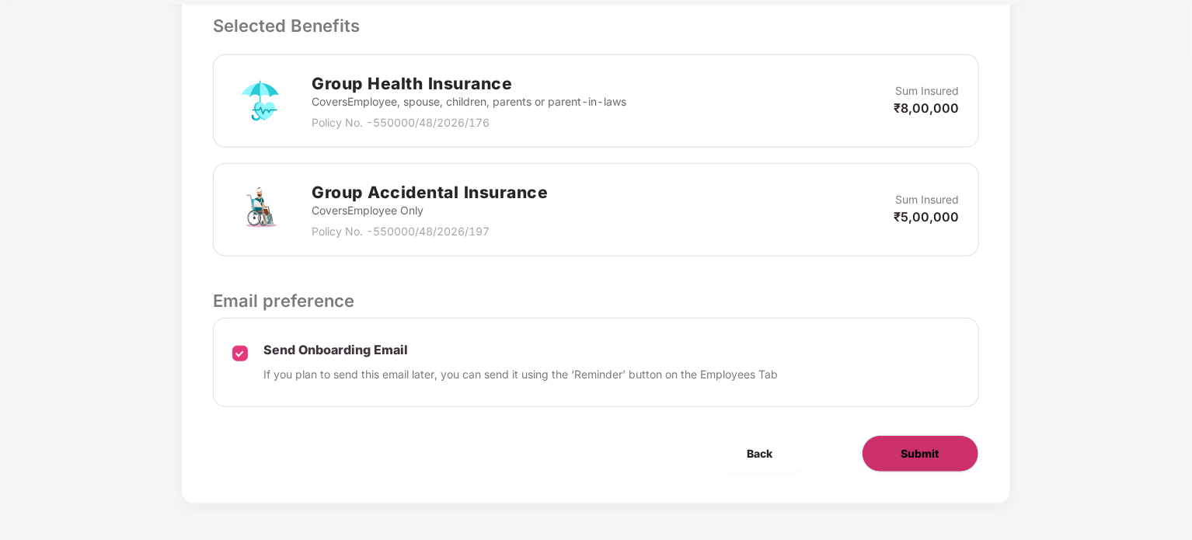 This screenshot has height=540, width=1192. Describe the element at coordinates (521, 350) in the screenshot. I see `p: Send Onboarding Email` at that location.